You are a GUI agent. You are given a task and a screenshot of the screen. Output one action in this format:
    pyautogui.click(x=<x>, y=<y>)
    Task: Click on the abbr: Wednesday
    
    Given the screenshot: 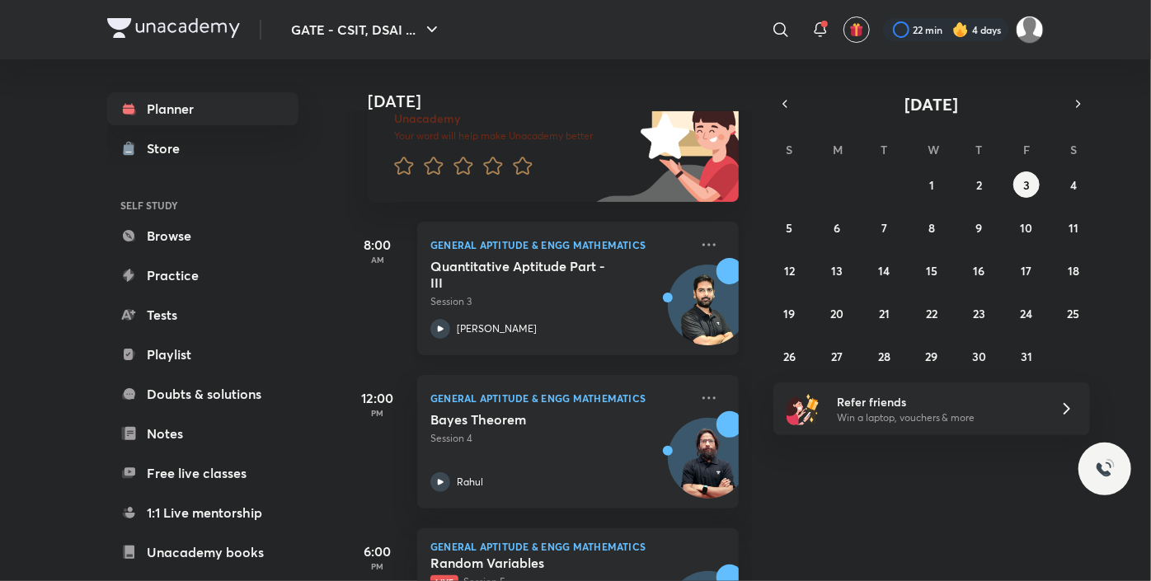 What is the action you would take?
    pyautogui.click(x=933, y=149)
    